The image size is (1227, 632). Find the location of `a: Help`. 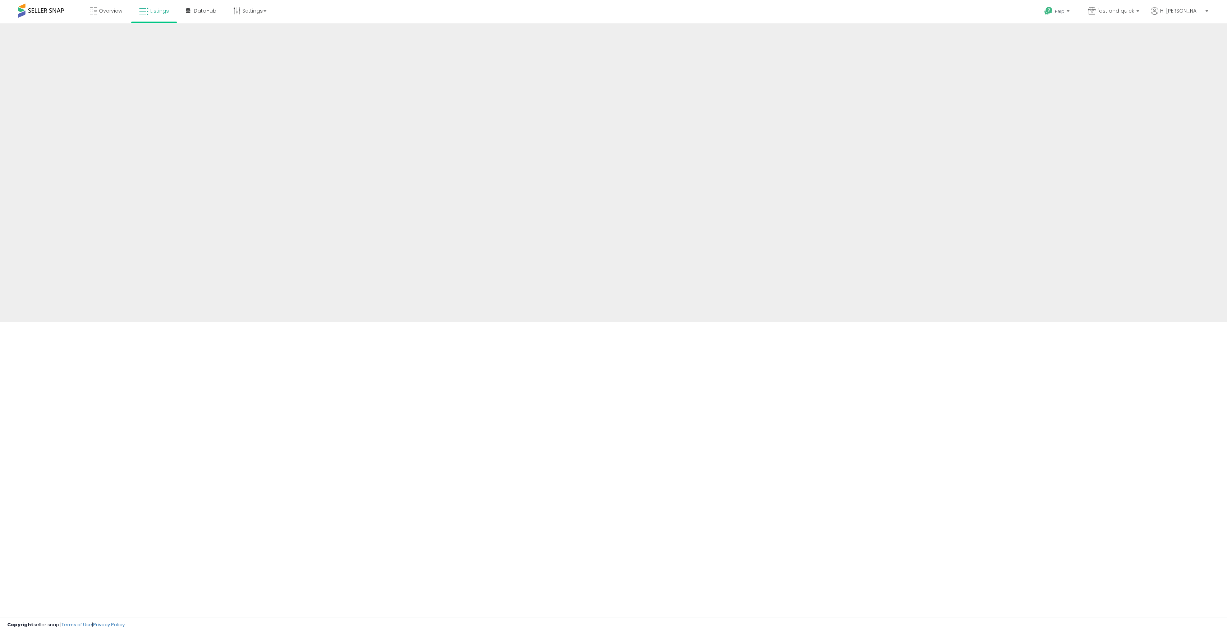

a: Help is located at coordinates (1058, 12).